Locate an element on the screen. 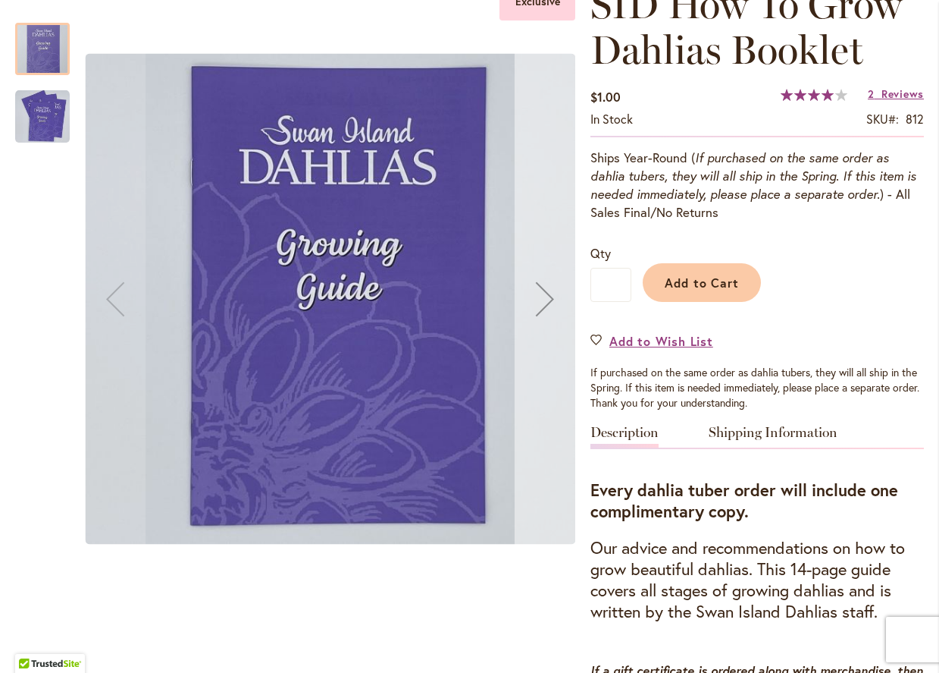 Image resolution: width=939 pixels, height=673 pixels. a: Shipping Information is located at coordinates (773, 436).